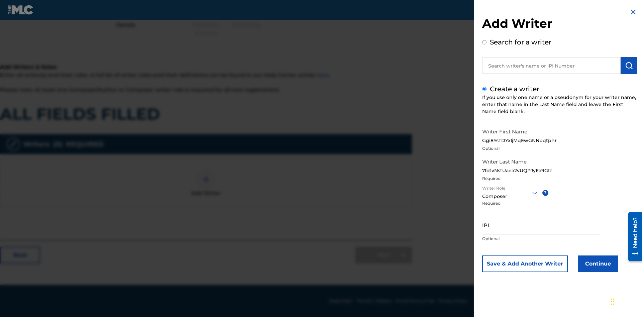  What do you see at coordinates (560, 104) in the screenshot?
I see `div: If you use only one name or a pseudonym for your writer name, enter that name in the Last Name fi...` at bounding box center [560, 104].